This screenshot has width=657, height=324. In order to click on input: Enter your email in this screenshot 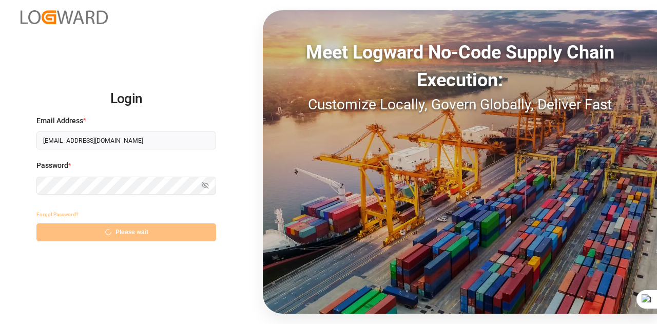, I will do `click(126, 140)`.